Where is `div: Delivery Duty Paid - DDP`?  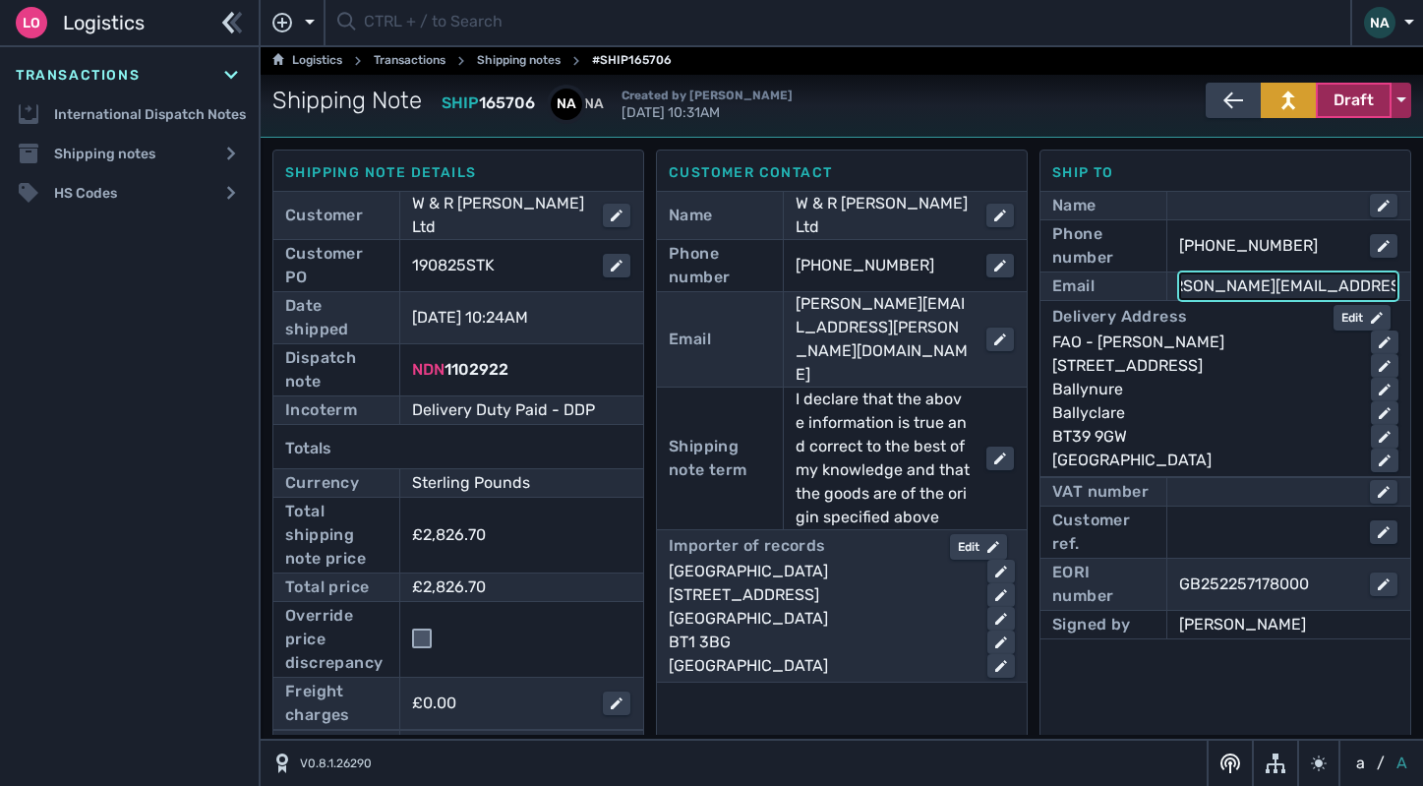
div: Delivery Duty Paid - DDP is located at coordinates (521, 410).